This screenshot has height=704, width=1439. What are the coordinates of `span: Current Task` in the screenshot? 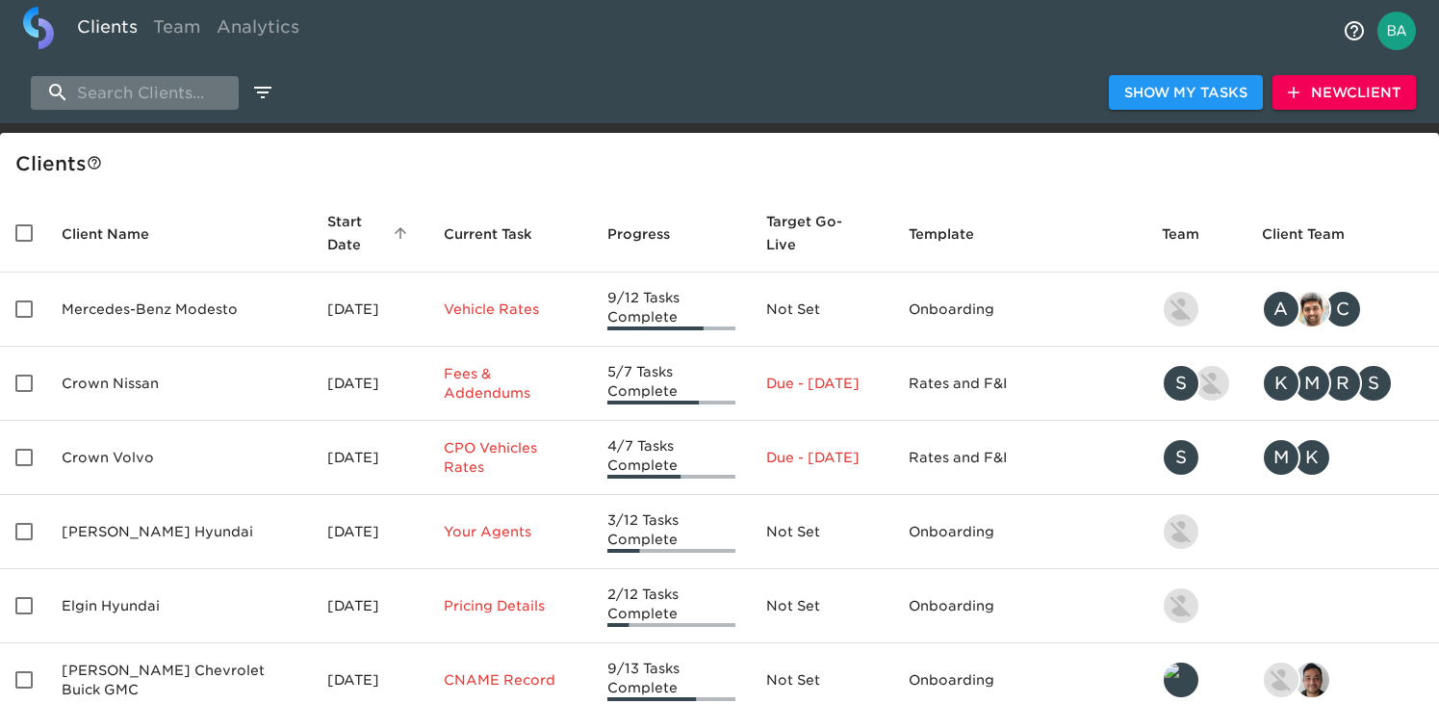 It's located at (500, 234).